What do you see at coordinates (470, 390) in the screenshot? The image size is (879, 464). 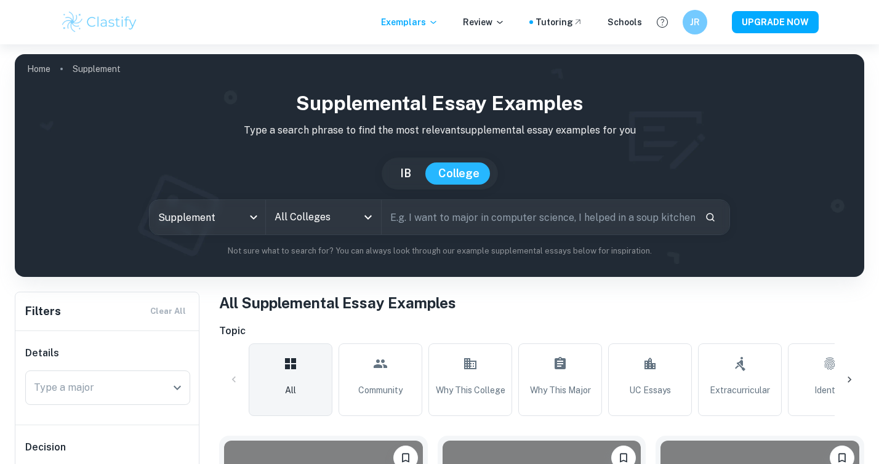 I see `span: Why This College` at bounding box center [470, 390].